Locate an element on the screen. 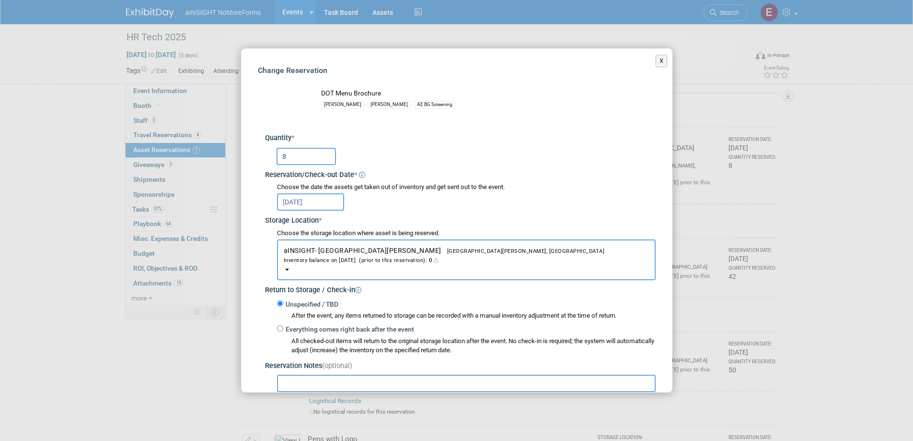  div: Choose the date the assets get taken out of inventory and get sent out to the event. is located at coordinates (466, 187).